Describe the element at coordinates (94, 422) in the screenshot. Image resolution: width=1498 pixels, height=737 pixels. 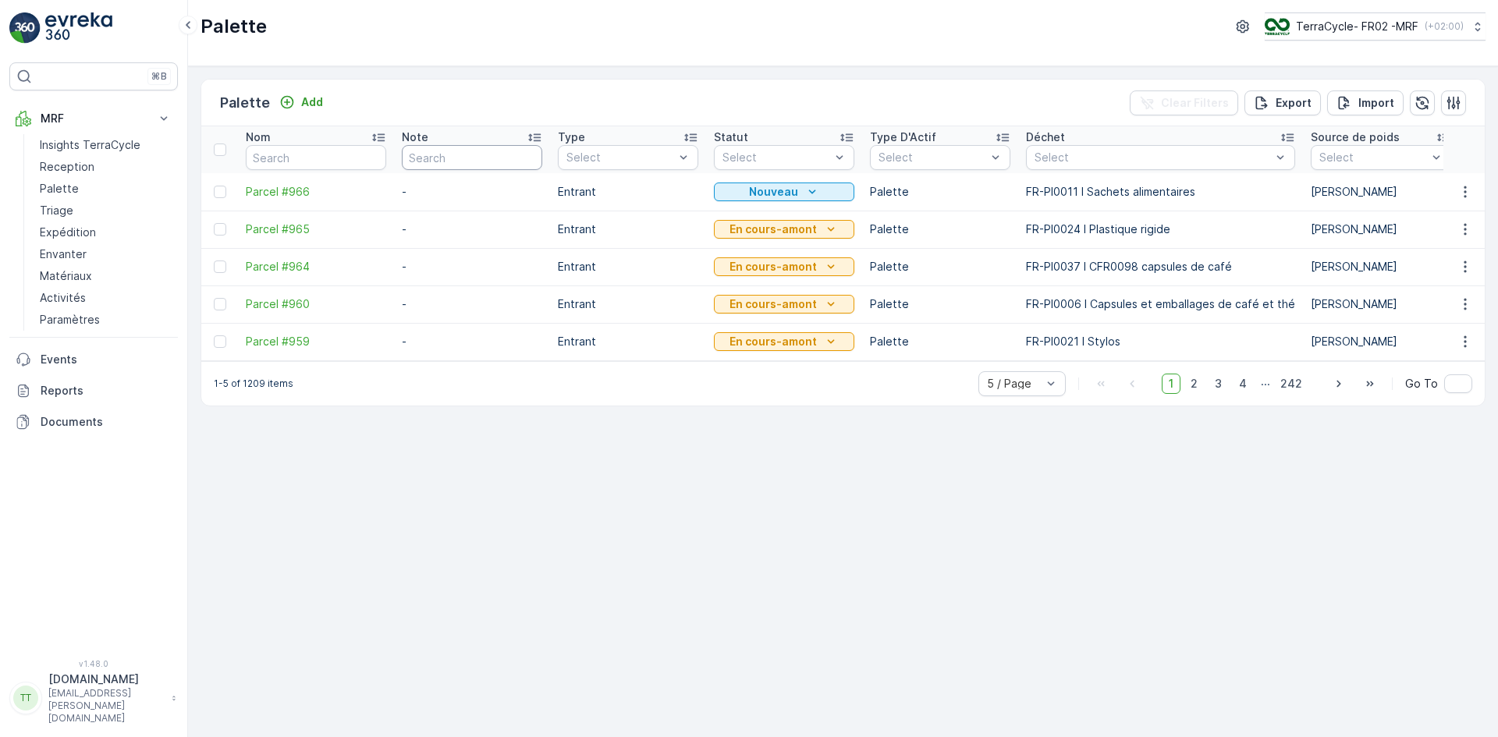
I see `a: Documents` at that location.